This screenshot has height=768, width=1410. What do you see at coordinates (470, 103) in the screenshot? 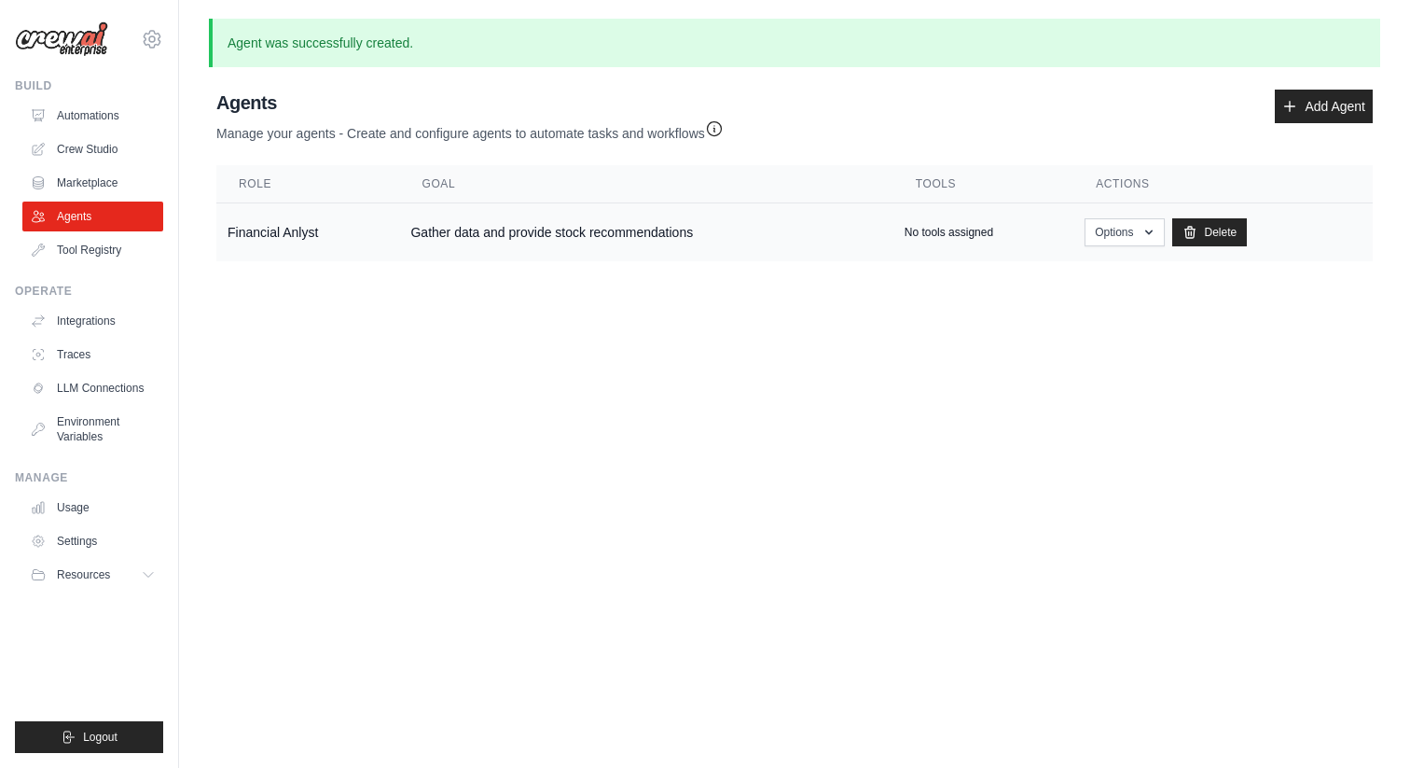
I see `h2: Agents` at bounding box center [470, 103].